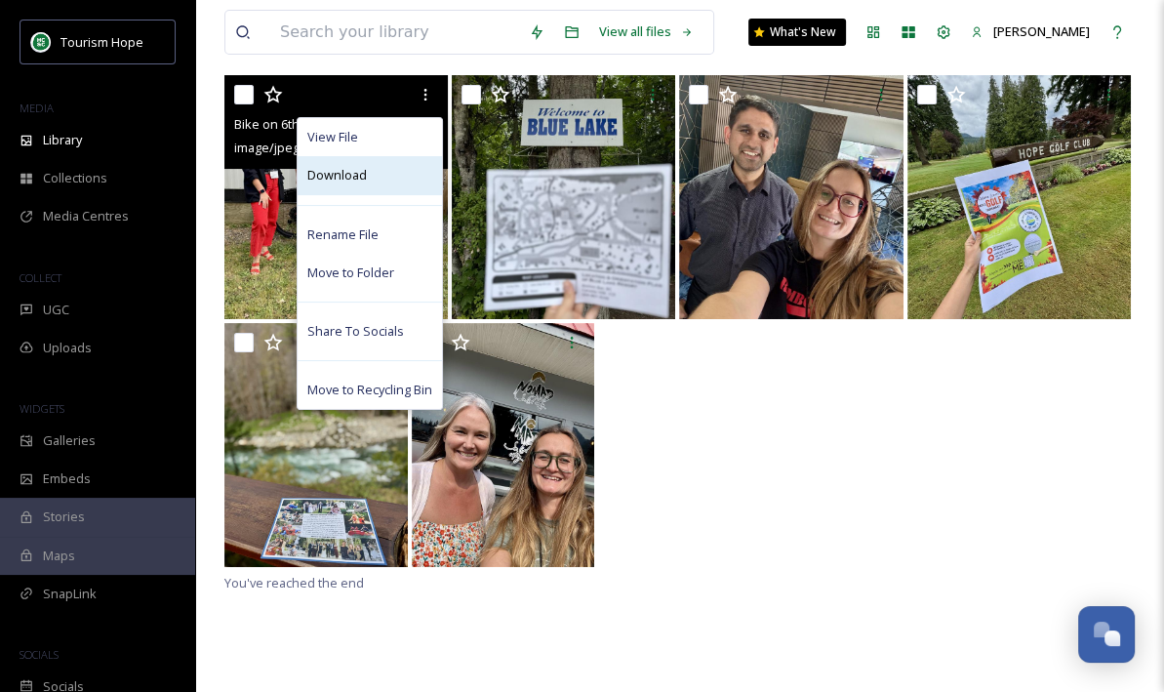 The image size is (1164, 692). Describe the element at coordinates (40, 277) in the screenshot. I see `span: COLLECT` at that location.